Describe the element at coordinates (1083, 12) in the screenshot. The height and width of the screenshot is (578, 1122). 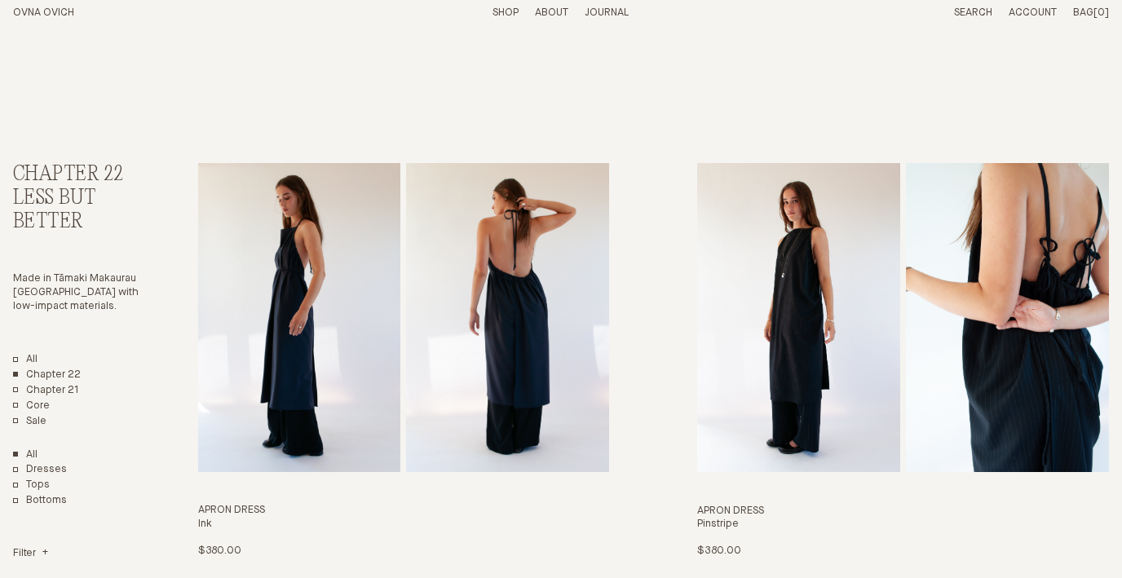
I see `span: Bag` at that location.